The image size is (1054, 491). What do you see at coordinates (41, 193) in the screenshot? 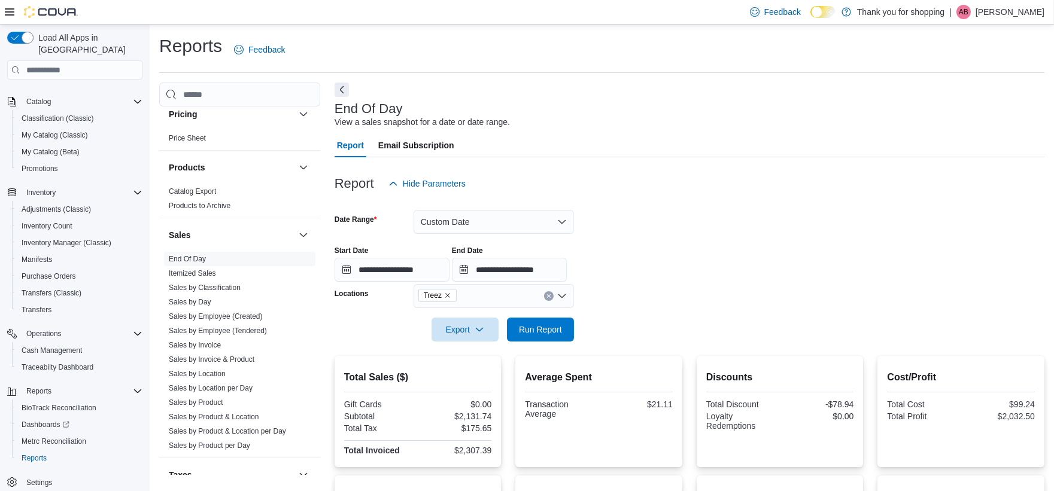
I see `span: Inventory` at bounding box center [41, 193].